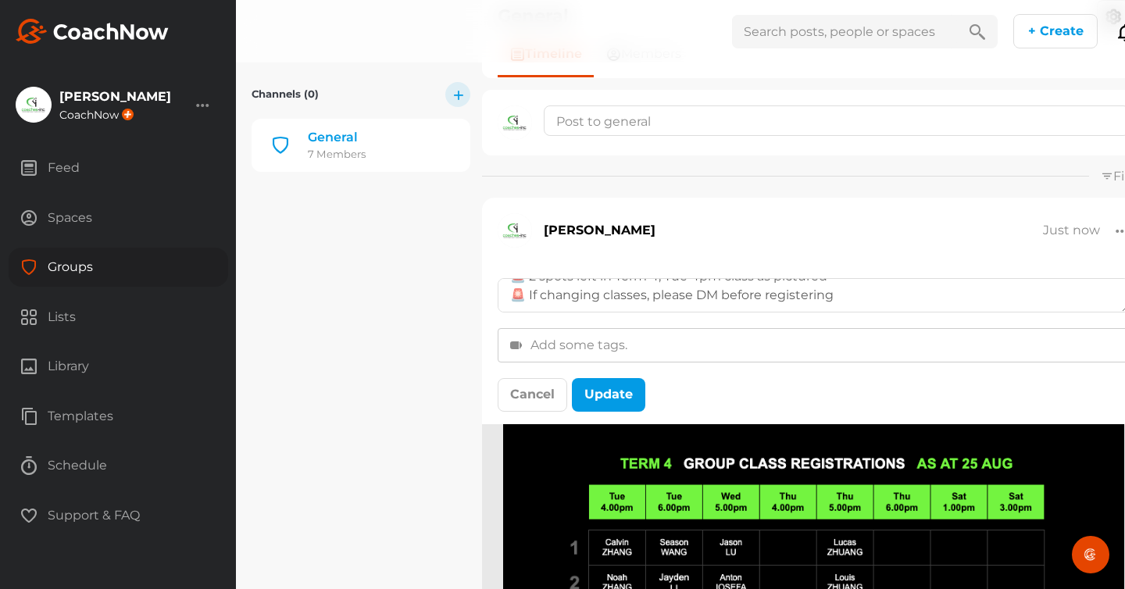 This screenshot has height=589, width=1125. I want to click on a: Lists, so click(118, 323).